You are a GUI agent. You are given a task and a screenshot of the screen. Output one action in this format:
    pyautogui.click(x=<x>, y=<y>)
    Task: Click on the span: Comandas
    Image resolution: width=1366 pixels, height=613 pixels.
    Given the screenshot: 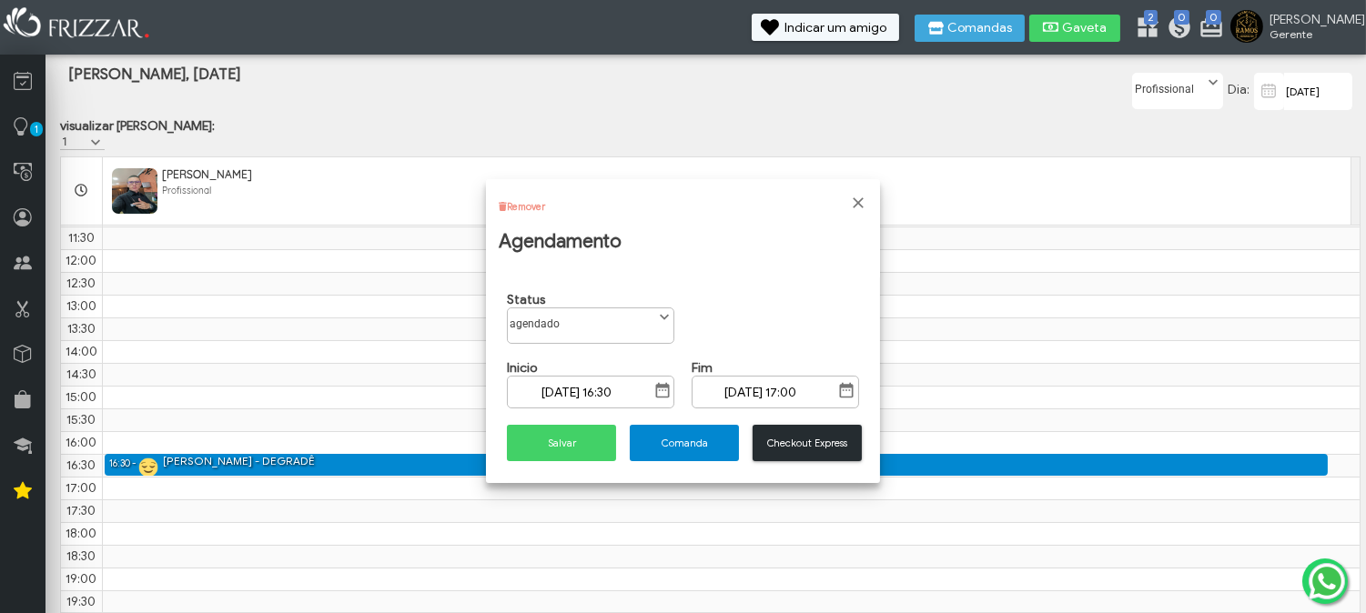 What is the action you would take?
    pyautogui.click(x=979, y=28)
    